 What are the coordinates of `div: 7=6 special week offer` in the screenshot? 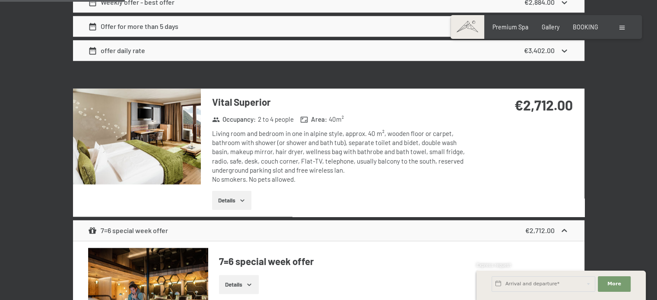 It's located at (128, 231).